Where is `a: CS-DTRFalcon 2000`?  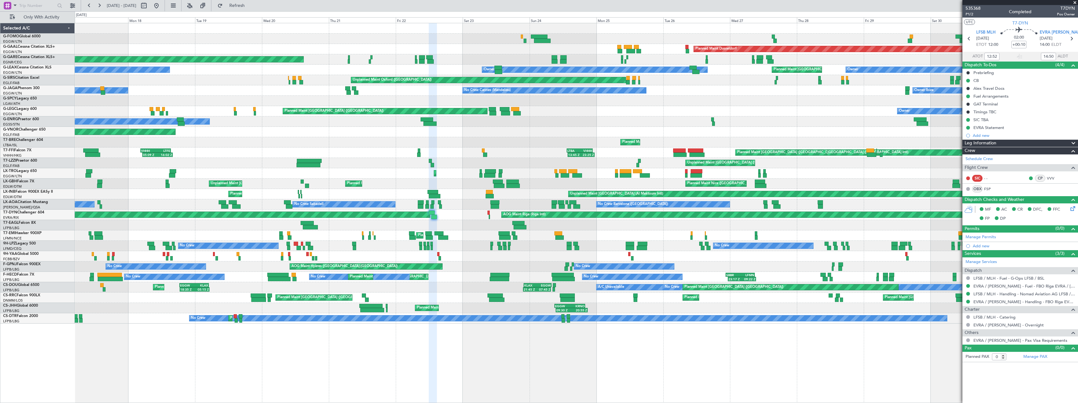 a: CS-DTRFalcon 2000 is located at coordinates (20, 316).